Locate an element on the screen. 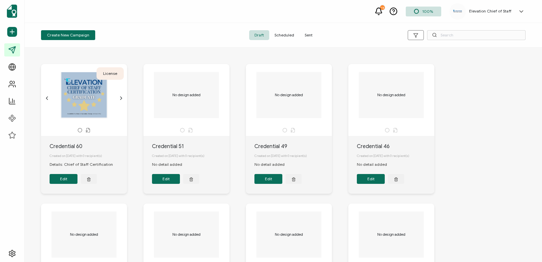 The width and height of the screenshot is (542, 262). img: 7e9373f2-6c46-43a7-b68d-1006cfb7e963.png is located at coordinates (457, 11).